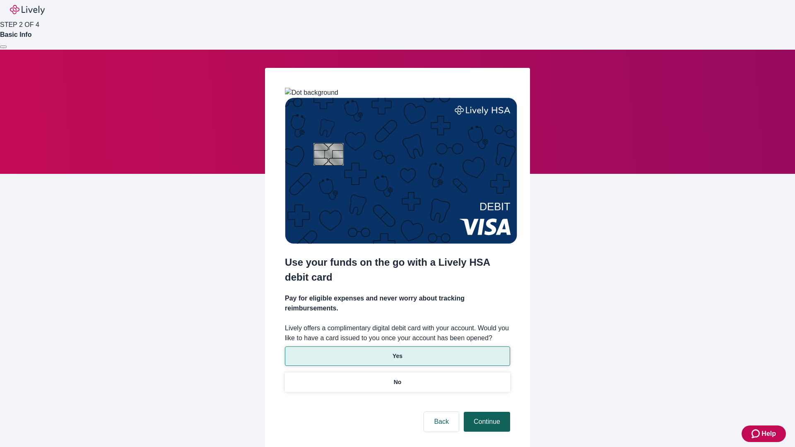 The height and width of the screenshot is (447, 795). What do you see at coordinates (757, 434) in the screenshot?
I see `svg: Zendesk support icon` at bounding box center [757, 434].